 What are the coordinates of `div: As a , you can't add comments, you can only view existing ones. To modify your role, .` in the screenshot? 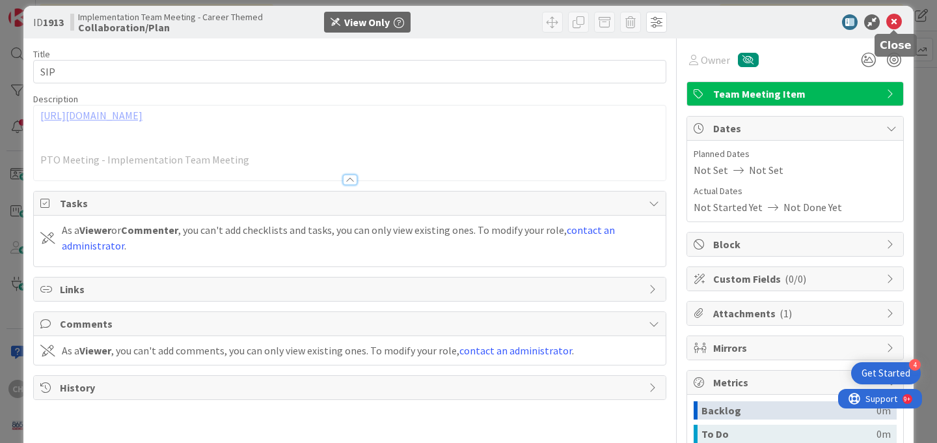 It's located at (318, 350).